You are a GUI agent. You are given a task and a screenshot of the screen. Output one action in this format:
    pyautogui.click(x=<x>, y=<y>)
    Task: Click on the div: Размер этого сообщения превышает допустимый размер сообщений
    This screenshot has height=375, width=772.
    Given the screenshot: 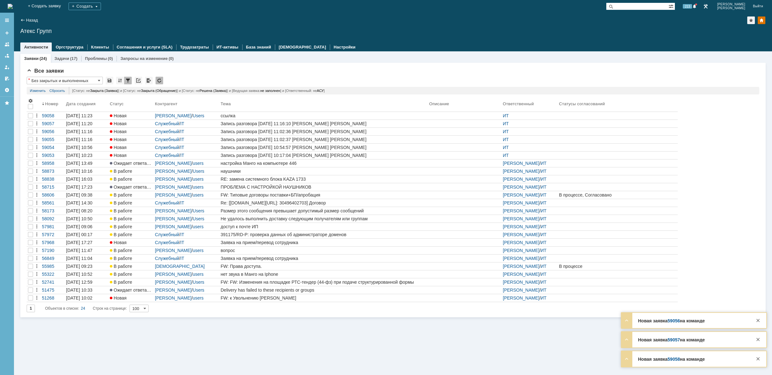 What is the action you would take?
    pyautogui.click(x=323, y=211)
    